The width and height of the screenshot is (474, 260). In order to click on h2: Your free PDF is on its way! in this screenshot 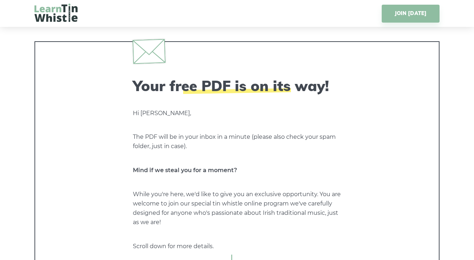, I will do `click(237, 86)`.